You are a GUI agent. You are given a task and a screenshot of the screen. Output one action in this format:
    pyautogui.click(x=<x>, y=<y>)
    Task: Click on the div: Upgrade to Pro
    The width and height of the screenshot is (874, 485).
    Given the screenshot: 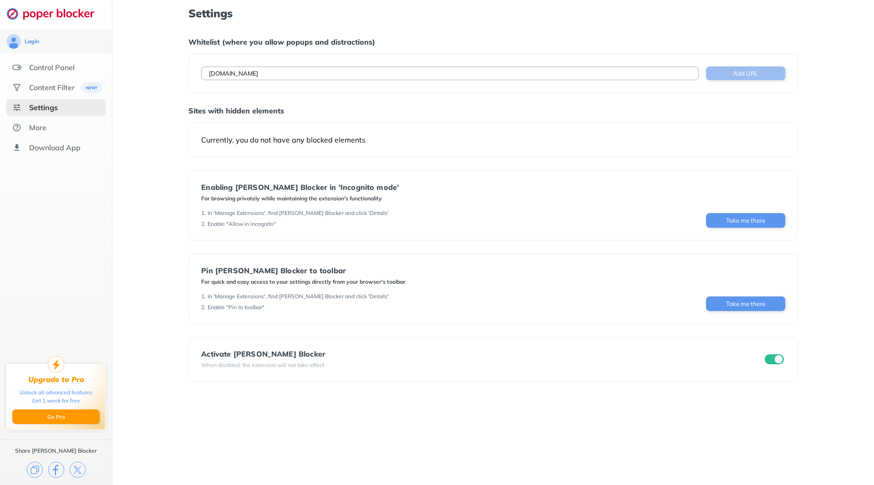 What is the action you would take?
    pyautogui.click(x=56, y=379)
    